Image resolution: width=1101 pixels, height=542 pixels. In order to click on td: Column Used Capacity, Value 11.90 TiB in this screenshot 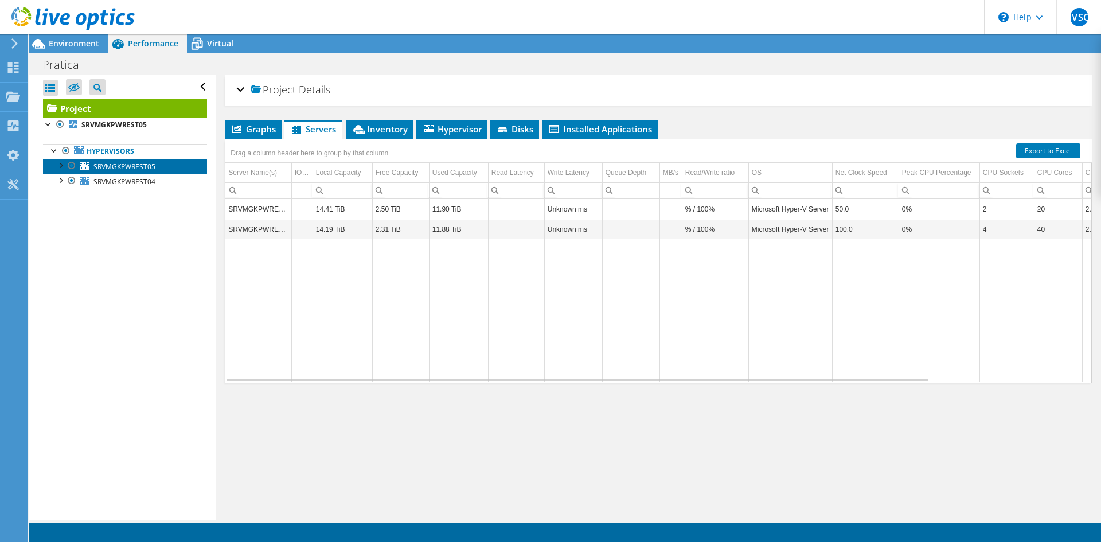, I will do `click(458, 209)`.